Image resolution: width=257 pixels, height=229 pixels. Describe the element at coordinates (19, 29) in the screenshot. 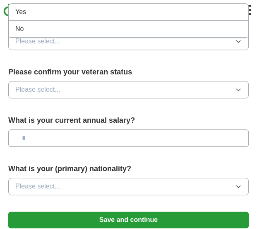

I see `span: No` at that location.